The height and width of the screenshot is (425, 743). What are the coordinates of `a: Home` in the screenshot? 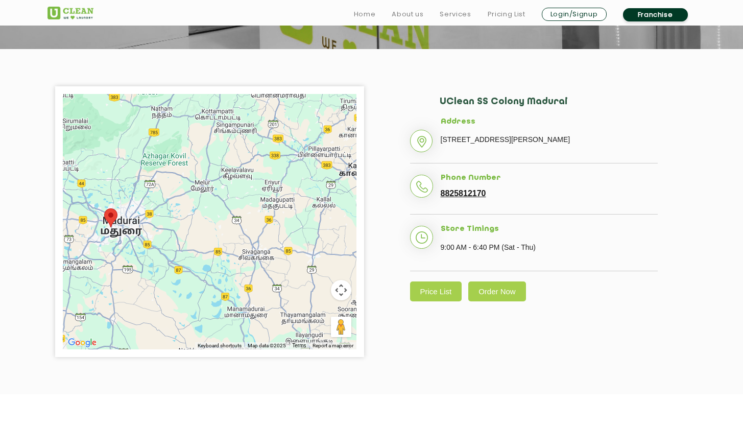 It's located at (365, 14).